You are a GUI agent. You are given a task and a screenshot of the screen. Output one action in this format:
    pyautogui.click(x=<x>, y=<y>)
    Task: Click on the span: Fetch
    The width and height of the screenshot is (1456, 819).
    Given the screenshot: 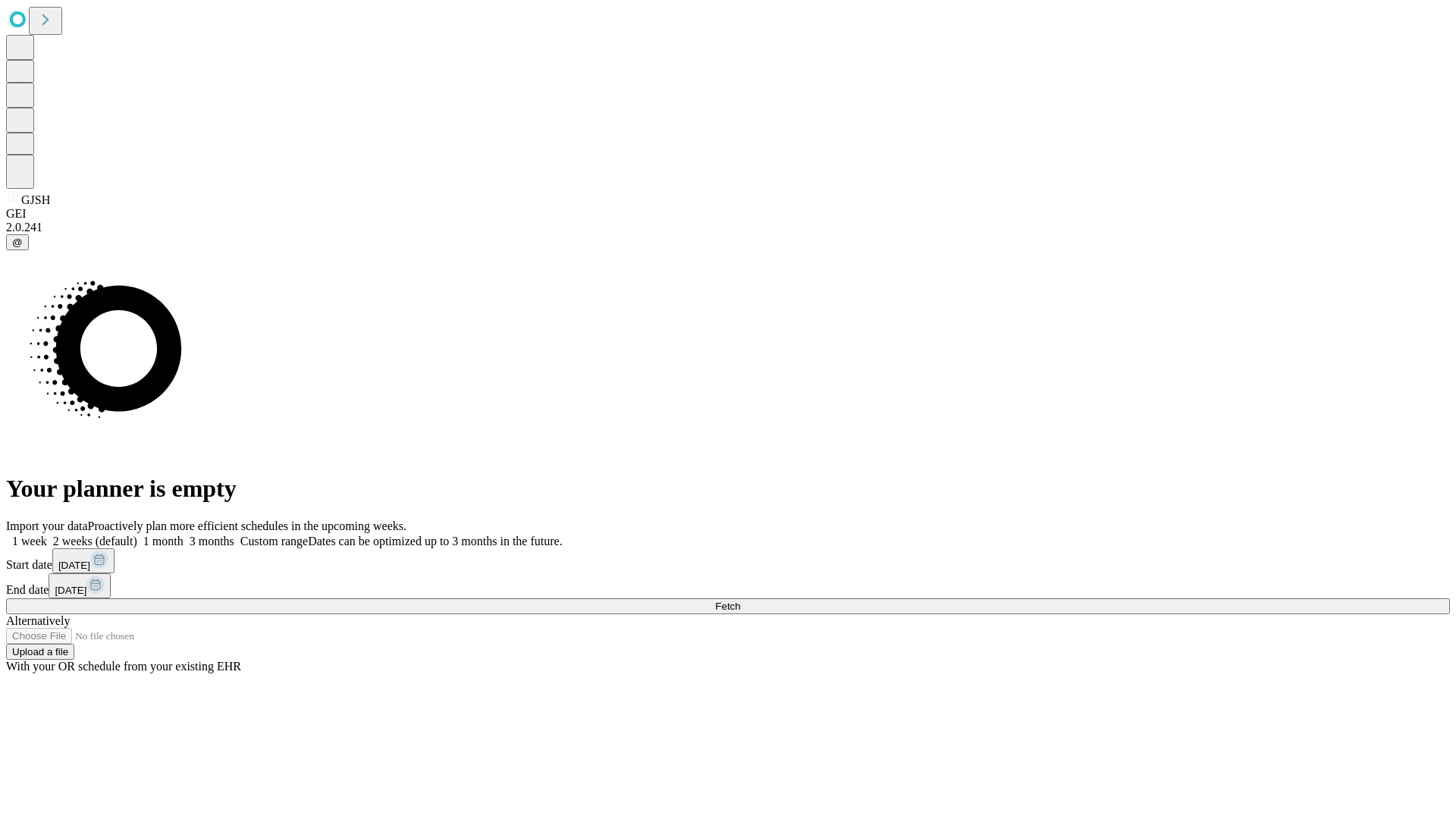 What is the action you would take?
    pyautogui.click(x=728, y=606)
    